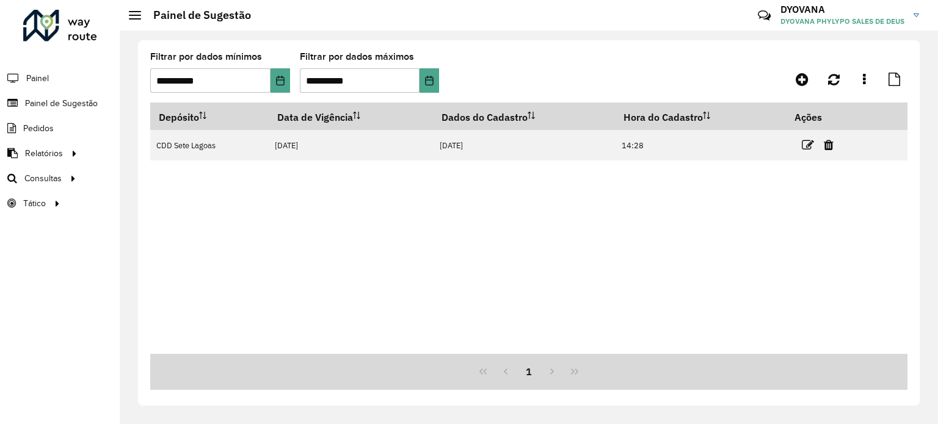 This screenshot has width=938, height=424. What do you see at coordinates (529, 372) in the screenshot?
I see `button: 1` at bounding box center [529, 372].